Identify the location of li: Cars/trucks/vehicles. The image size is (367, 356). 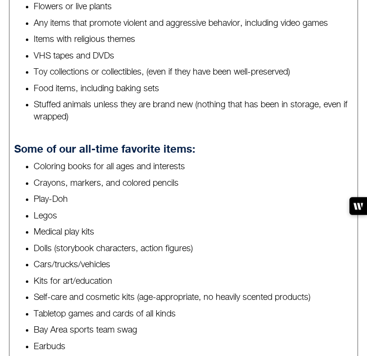
(193, 265).